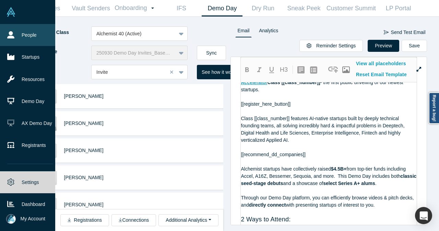  I want to click on button: Sync, so click(211, 53).